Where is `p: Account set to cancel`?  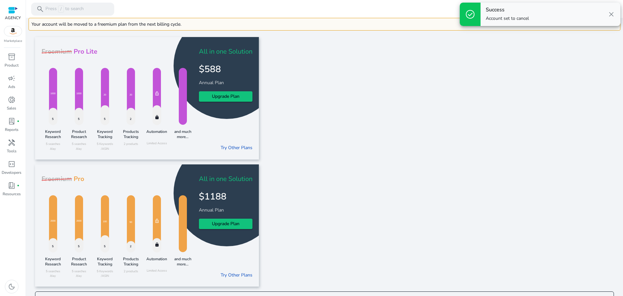 p: Account set to cancel is located at coordinates (507, 19).